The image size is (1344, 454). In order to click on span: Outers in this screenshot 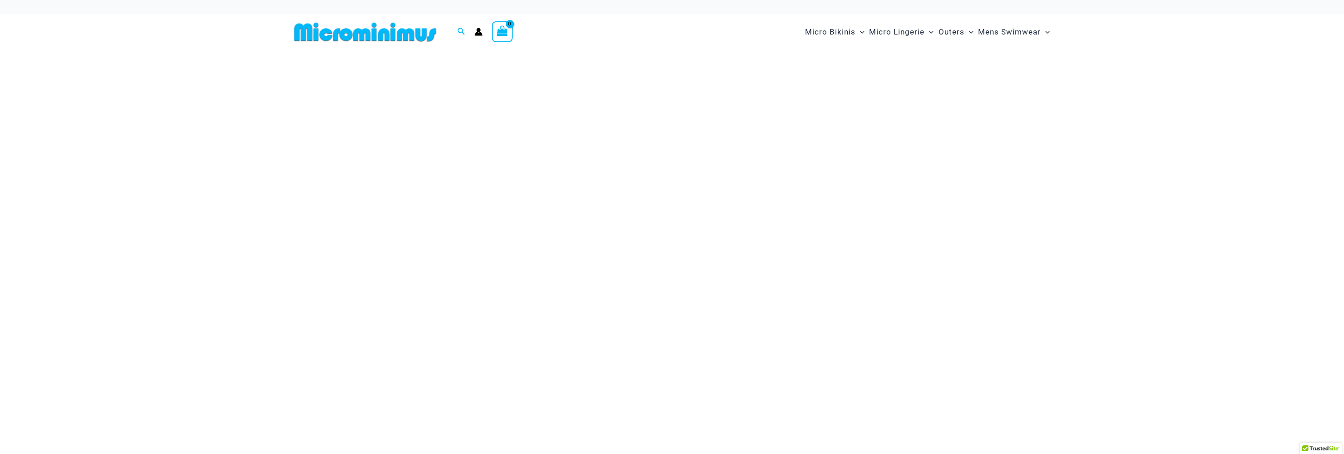, I will do `click(951, 32)`.